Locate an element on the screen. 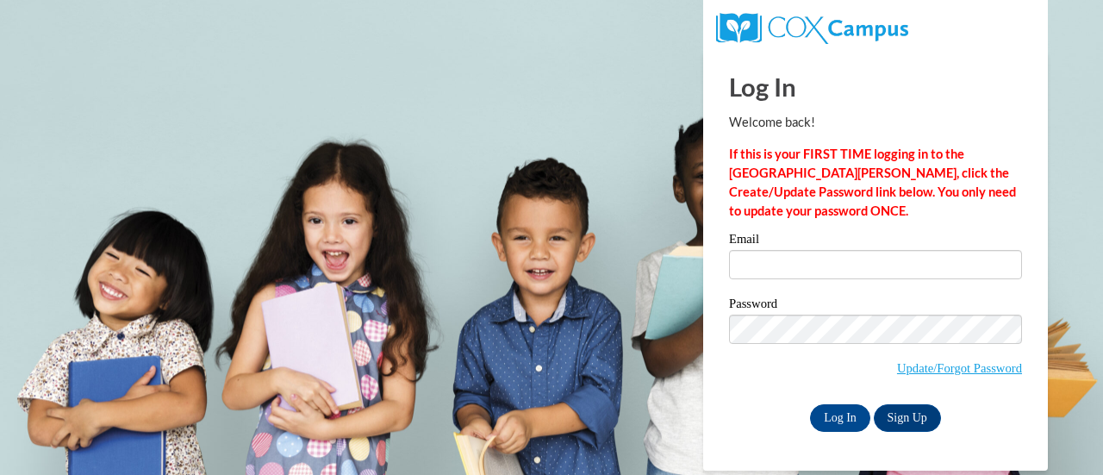 This screenshot has width=1103, height=475. label: Email is located at coordinates (875, 241).